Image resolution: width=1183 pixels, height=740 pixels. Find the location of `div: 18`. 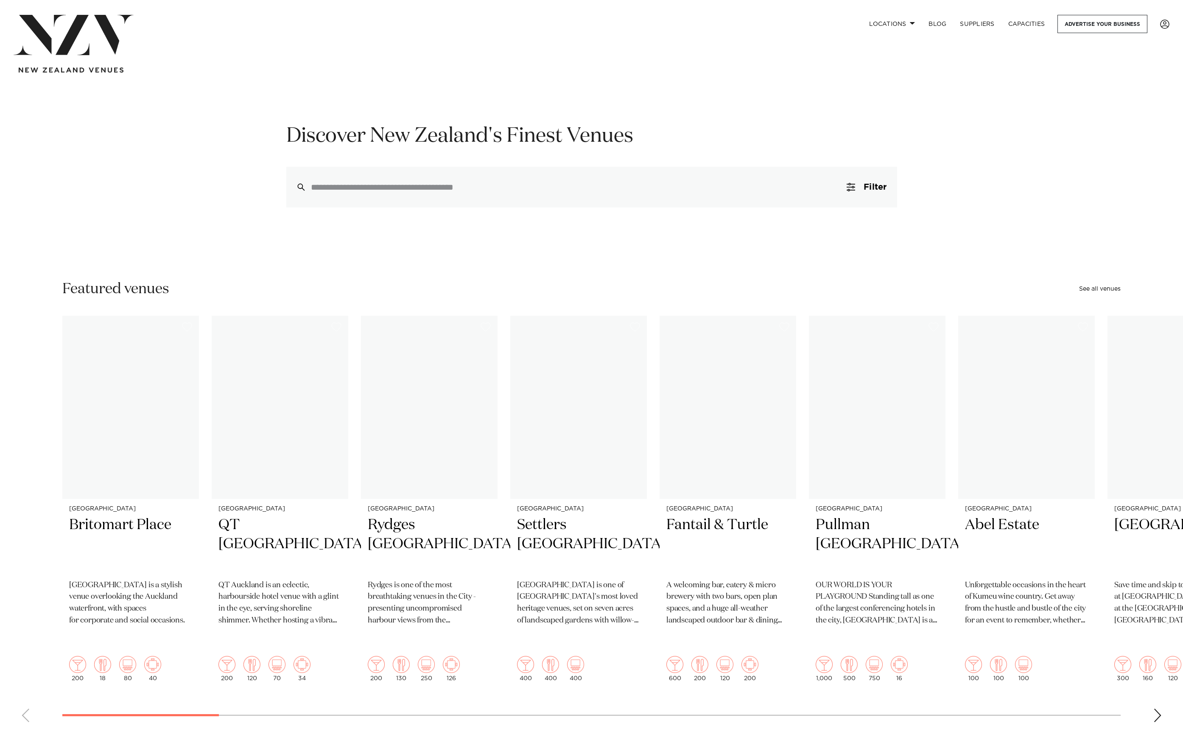

div: 18 is located at coordinates (103, 669).